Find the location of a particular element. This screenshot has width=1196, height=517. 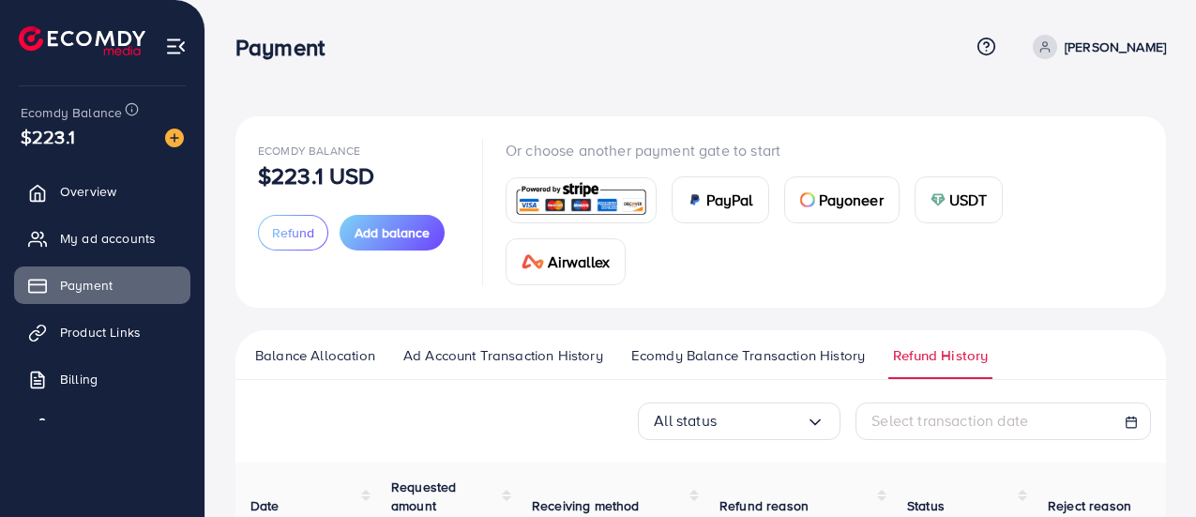

a: Payment is located at coordinates (102, 285).